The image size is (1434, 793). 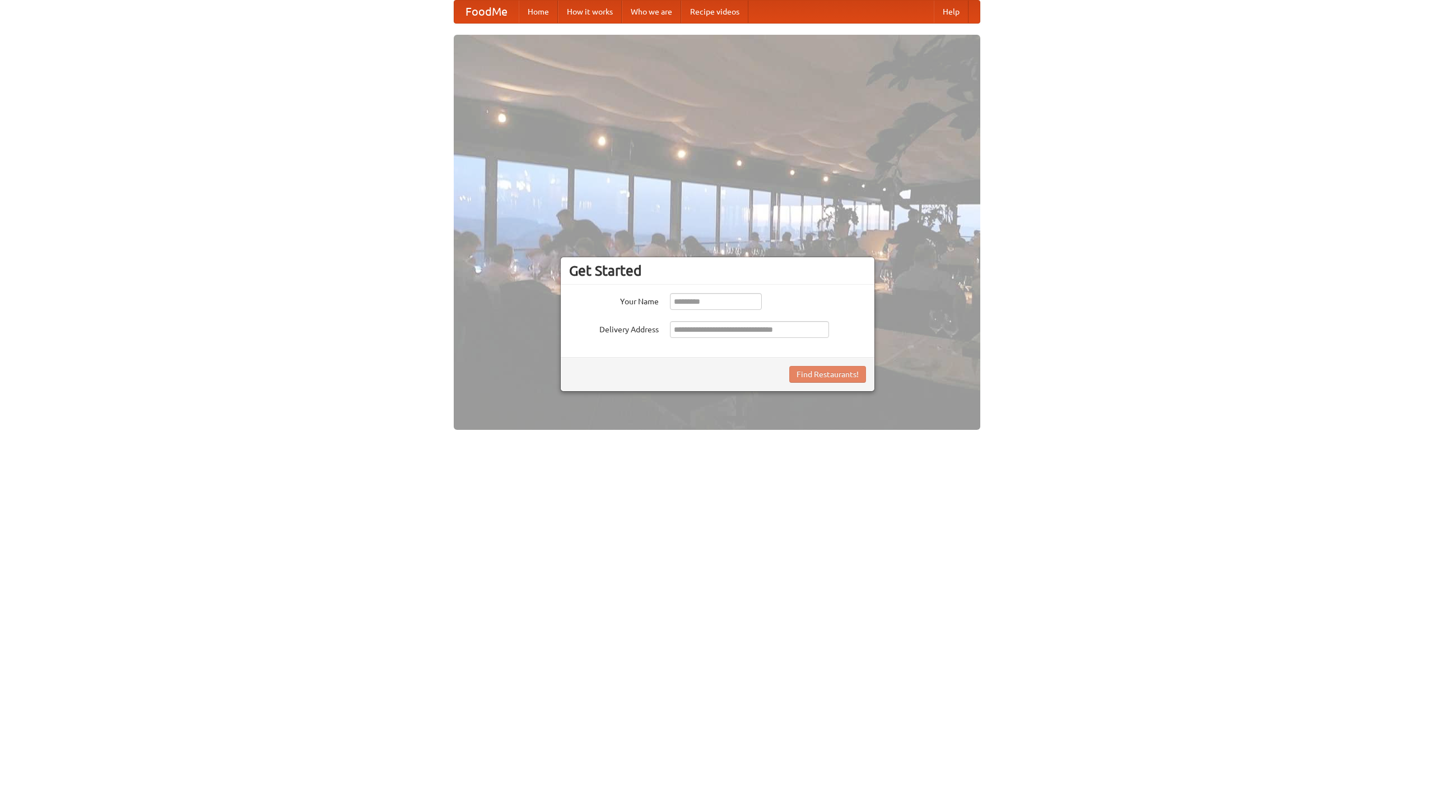 I want to click on a: How it works, so click(x=590, y=12).